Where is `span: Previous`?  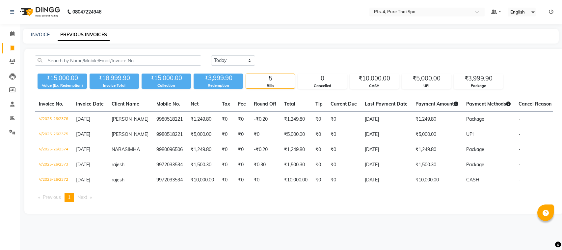
span: Previous is located at coordinates (52, 197).